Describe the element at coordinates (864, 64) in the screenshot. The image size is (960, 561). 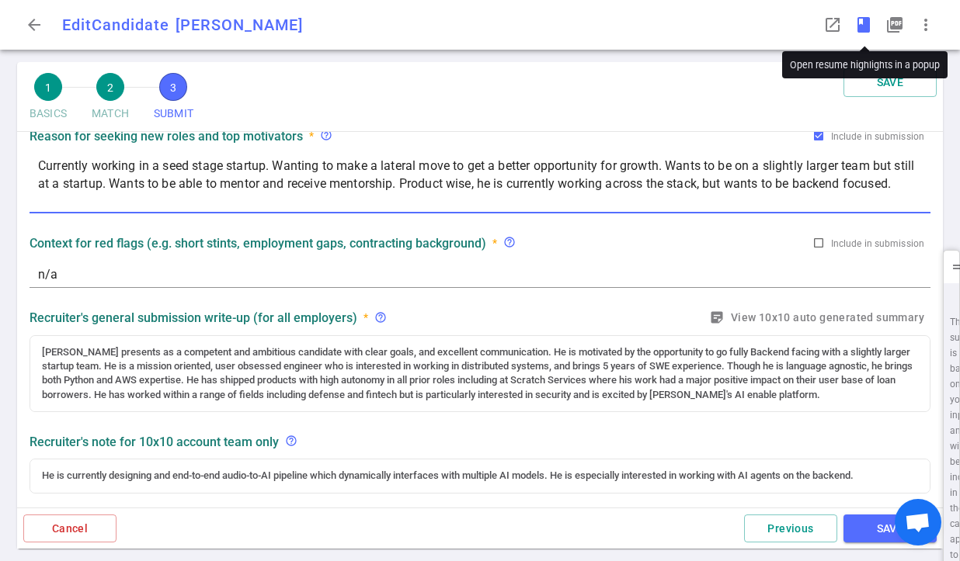
I see `div: Open resume highlights in a popup` at that location.